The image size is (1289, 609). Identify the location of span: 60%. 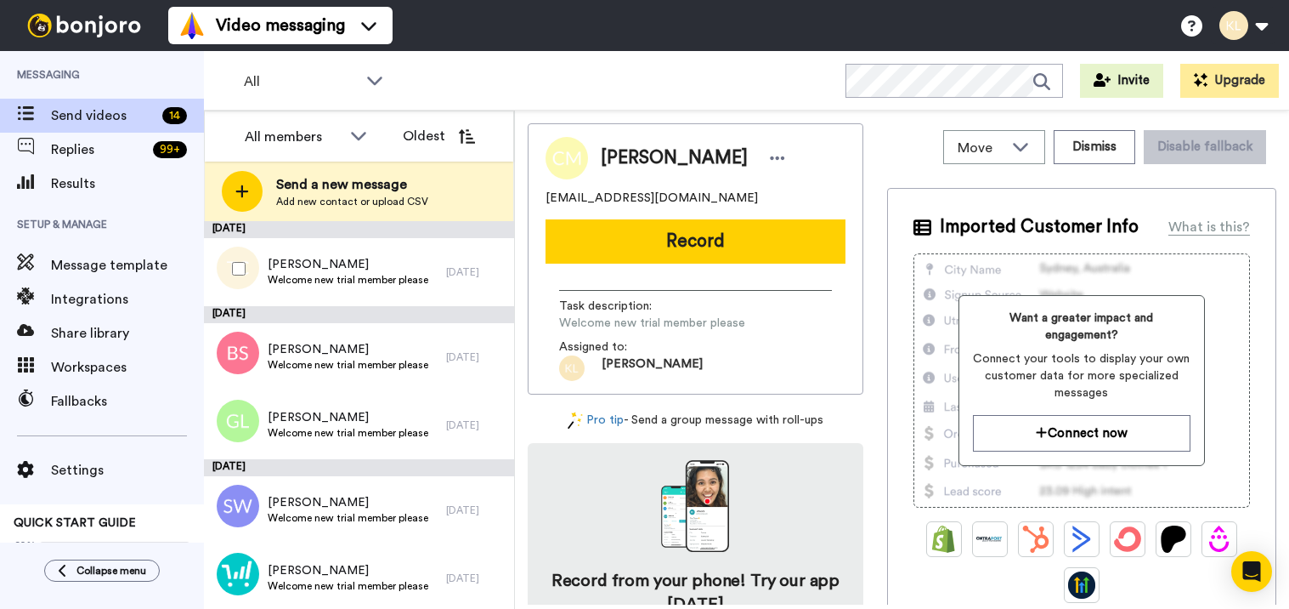
(25, 545).